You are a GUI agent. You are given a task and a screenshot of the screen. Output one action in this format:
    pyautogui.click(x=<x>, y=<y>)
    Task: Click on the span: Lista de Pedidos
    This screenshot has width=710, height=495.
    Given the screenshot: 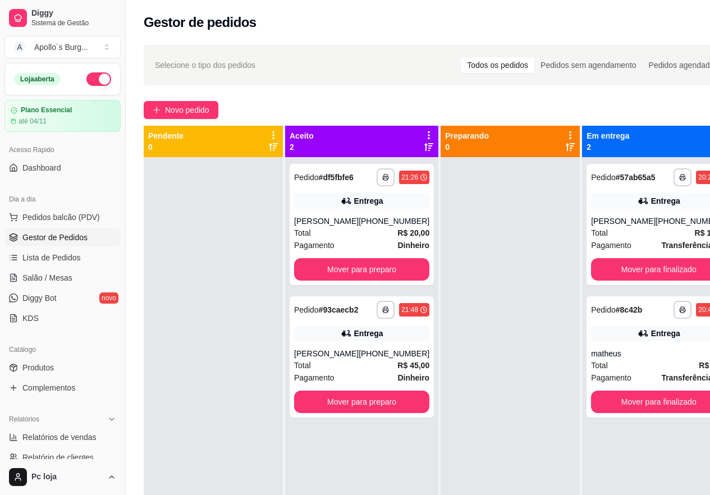 What is the action you would take?
    pyautogui.click(x=52, y=258)
    